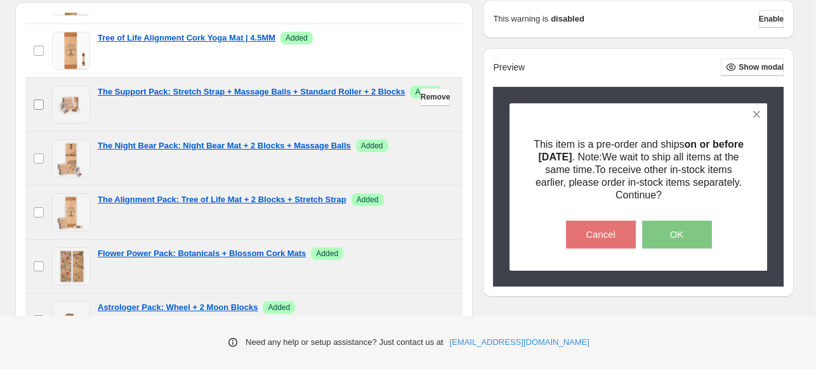  I want to click on img: Flower Power Pack: Botanicals + Blossom Cork Mats, so click(71, 266).